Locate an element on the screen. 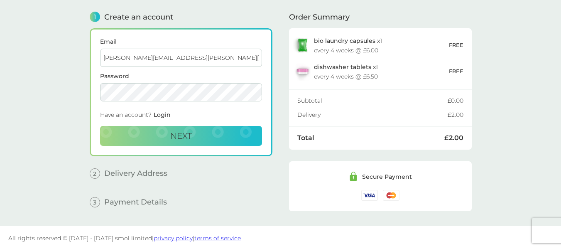 This screenshot has height=249, width=561. div: Subtotal is located at coordinates (373, 101).